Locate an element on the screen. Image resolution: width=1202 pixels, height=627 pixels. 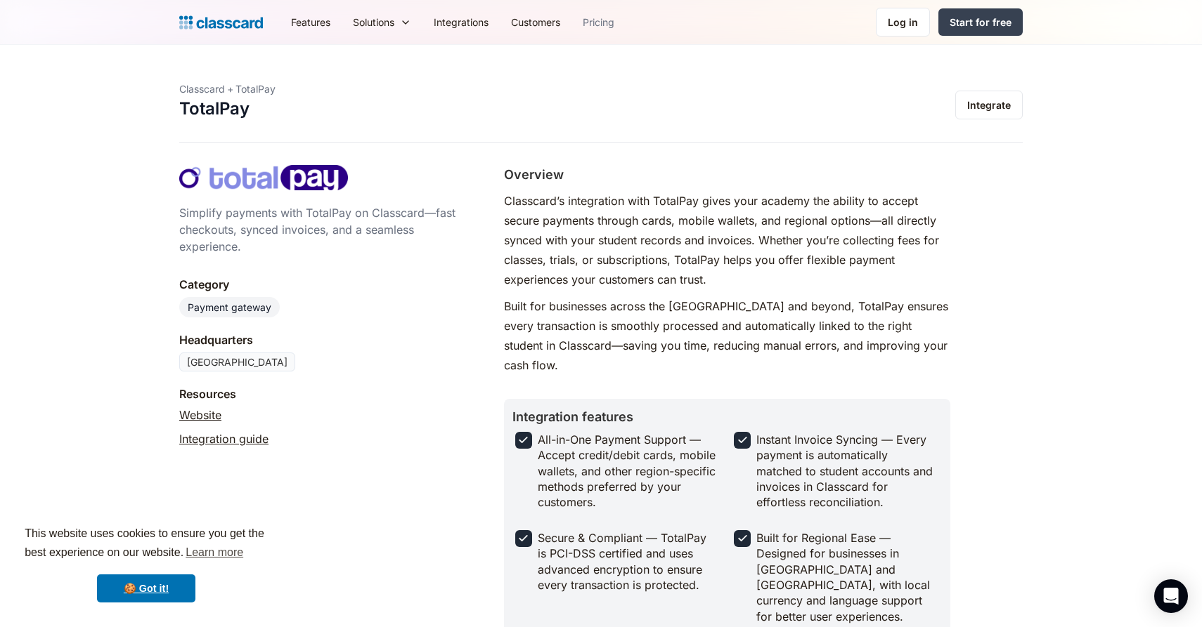
div: All-in-One Payment Support — Accept credit/debit cards, mobile wallets, and other region-specific... is located at coordinates (627, 471).